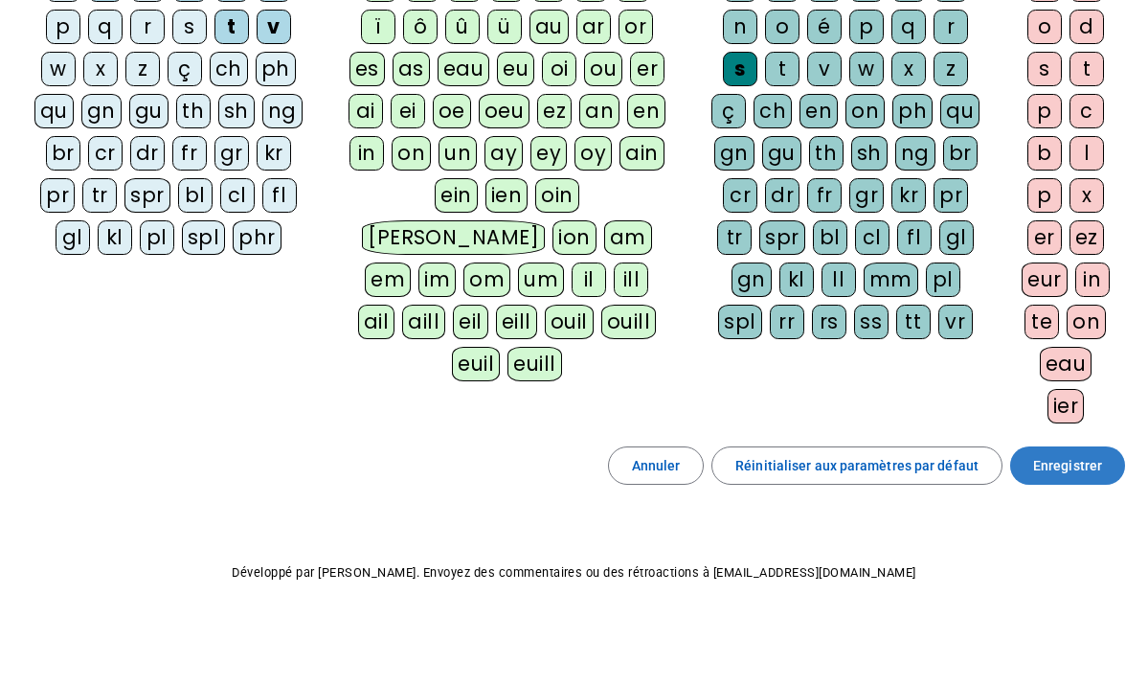  Describe the element at coordinates (600, 111) in the screenshot. I see `div: an` at that location.